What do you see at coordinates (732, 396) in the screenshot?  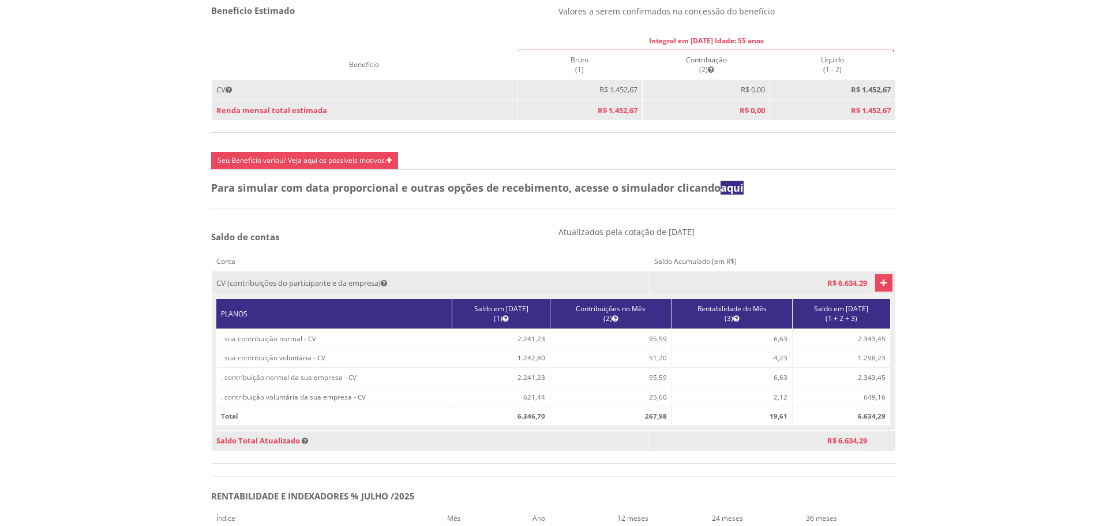 I see `td: 2,12` at bounding box center [732, 396].